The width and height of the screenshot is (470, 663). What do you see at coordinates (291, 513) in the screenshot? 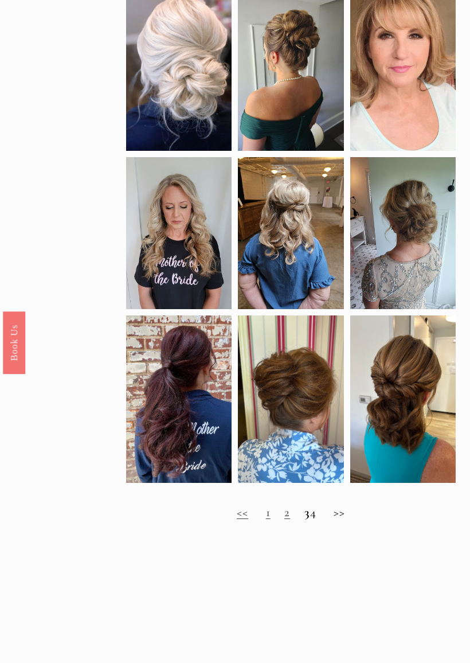
I see `h2: 4 >>` at bounding box center [291, 513].